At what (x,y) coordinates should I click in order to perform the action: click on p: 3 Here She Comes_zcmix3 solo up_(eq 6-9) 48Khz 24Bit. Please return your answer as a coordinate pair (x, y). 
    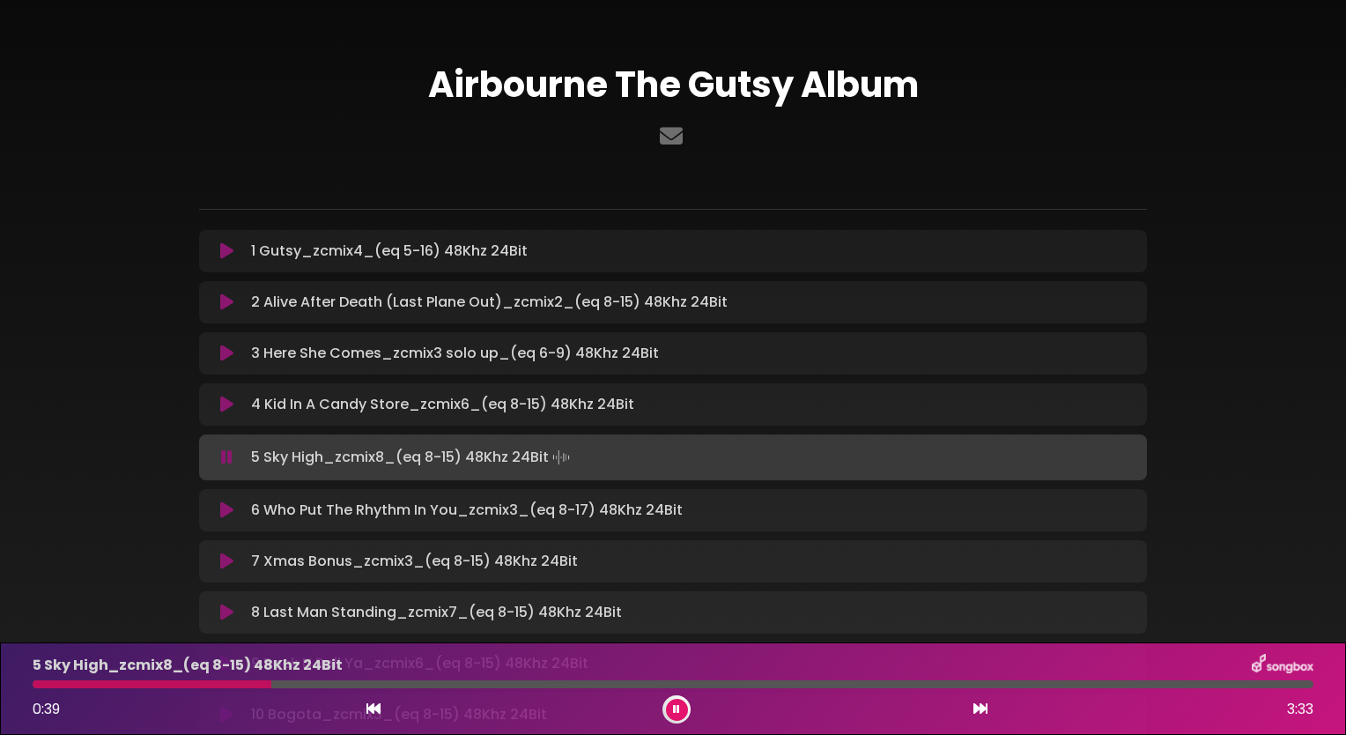
    Looking at the image, I should click on (455, 353).